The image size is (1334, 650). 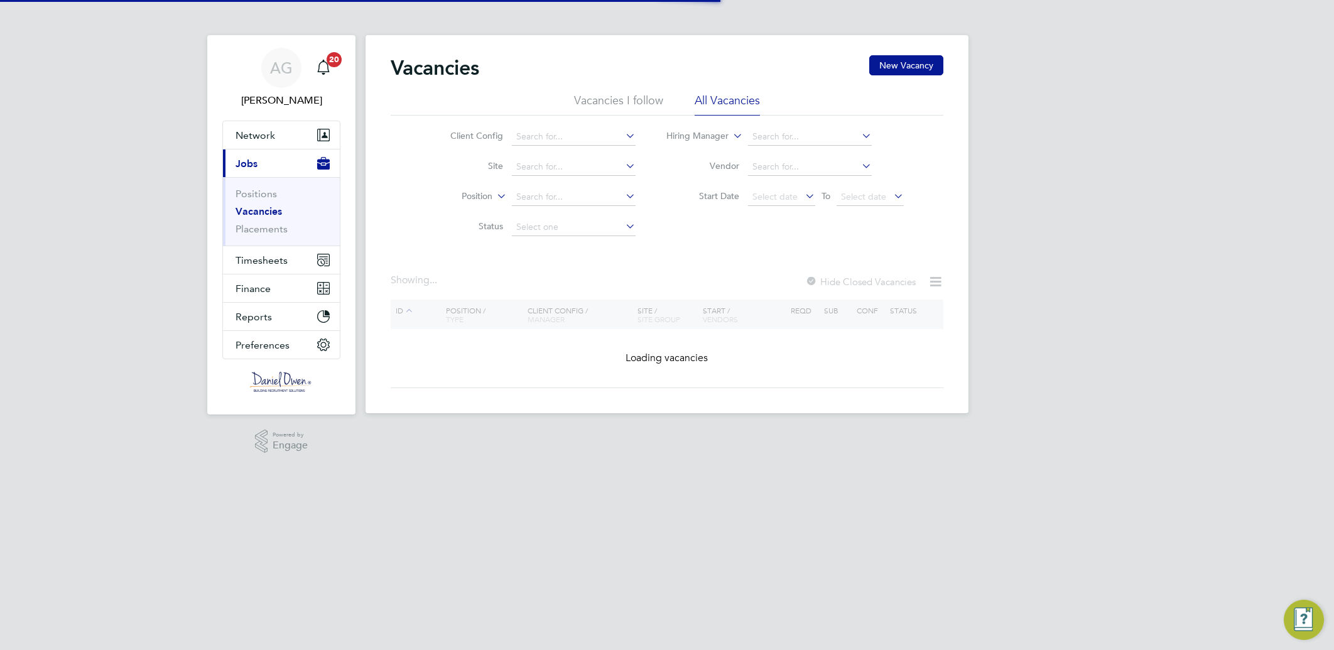 I want to click on div: Showing, so click(x=415, y=280).